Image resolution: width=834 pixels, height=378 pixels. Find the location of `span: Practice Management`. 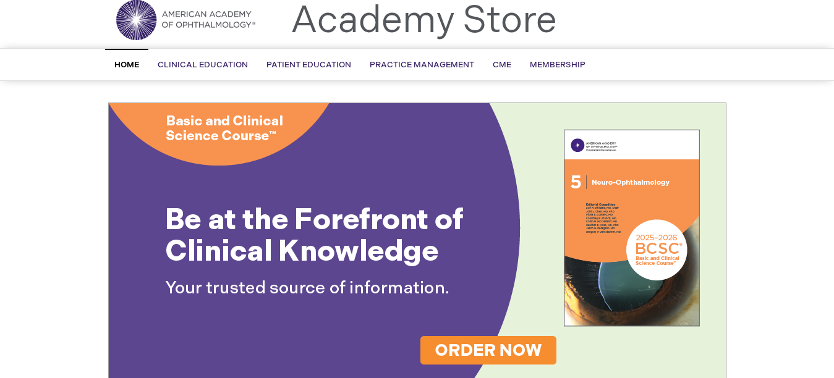

span: Practice Management is located at coordinates (421, 65).